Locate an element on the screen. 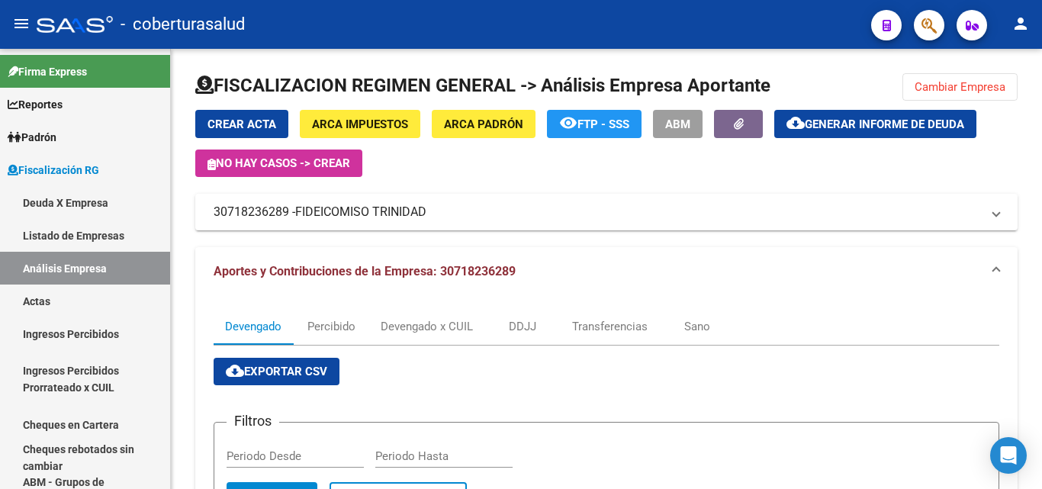  span: FTP - SSS is located at coordinates (603, 124).